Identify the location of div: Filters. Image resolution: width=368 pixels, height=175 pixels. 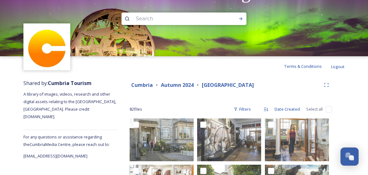
(242, 109).